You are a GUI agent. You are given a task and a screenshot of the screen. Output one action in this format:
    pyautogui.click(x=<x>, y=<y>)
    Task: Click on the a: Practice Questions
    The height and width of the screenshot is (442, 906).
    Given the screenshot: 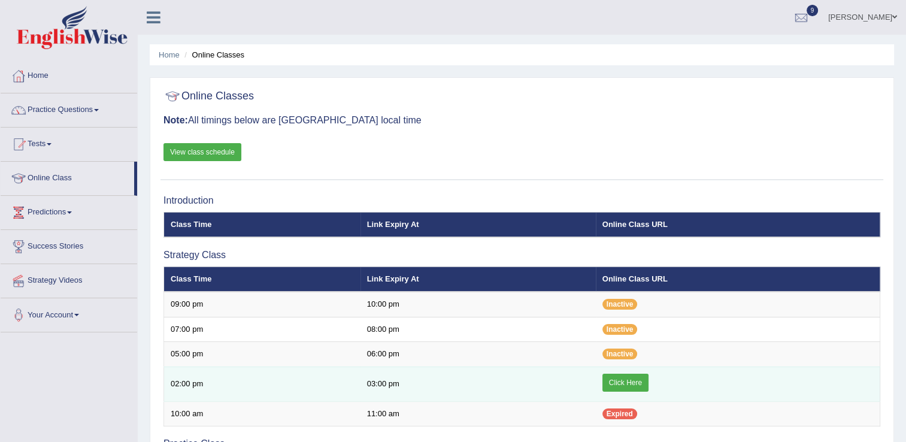 What is the action you would take?
    pyautogui.click(x=69, y=108)
    